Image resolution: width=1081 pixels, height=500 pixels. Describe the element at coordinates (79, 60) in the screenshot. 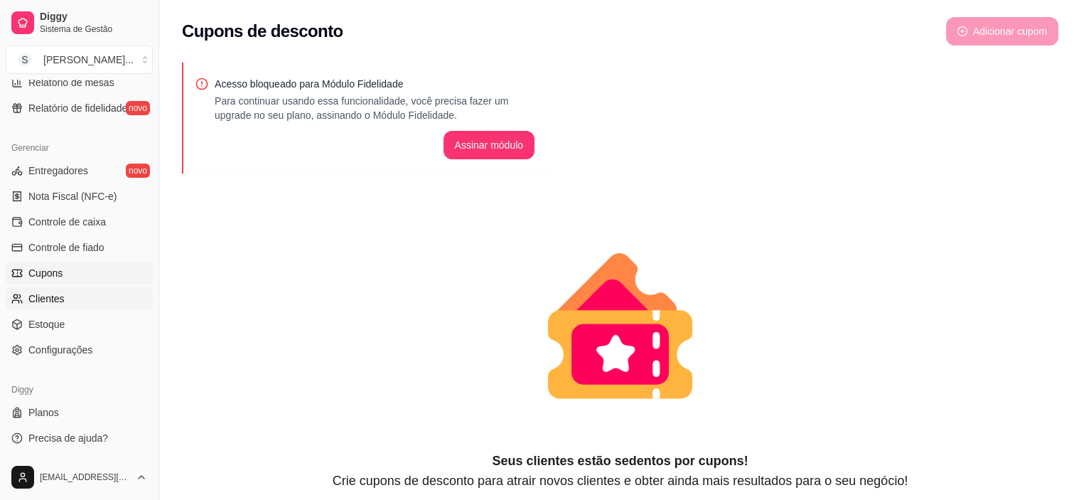

I see `button: Select a team` at that location.